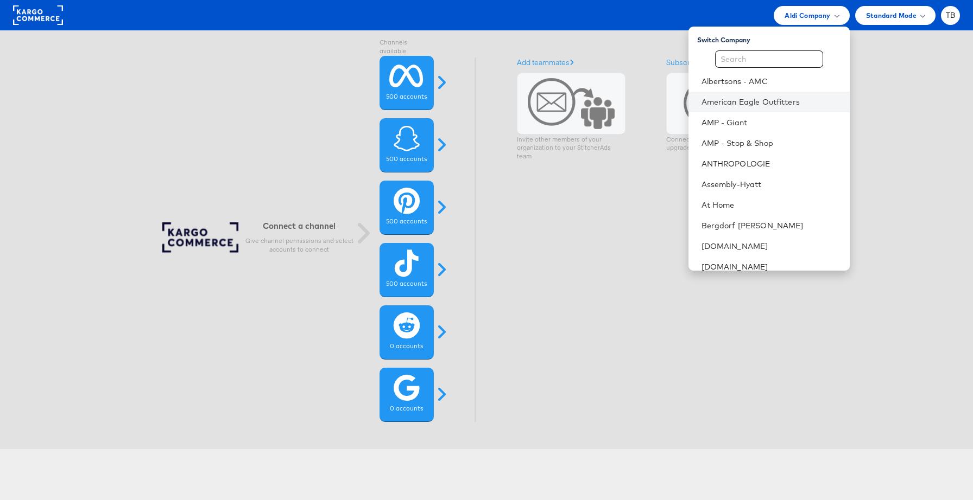 The height and width of the screenshot is (500, 973). I want to click on a: AMP - Stop & Shop, so click(771, 143).